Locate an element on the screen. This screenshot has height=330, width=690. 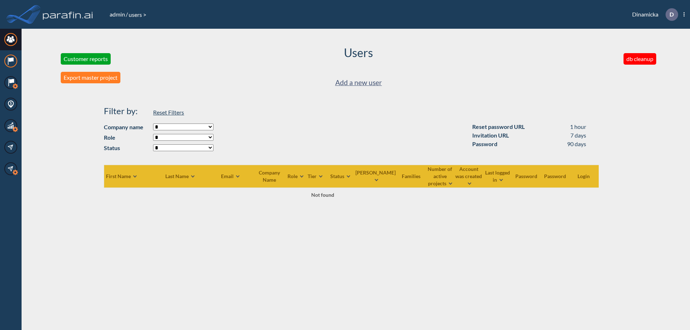
th: Email is located at coordinates (230, 176).